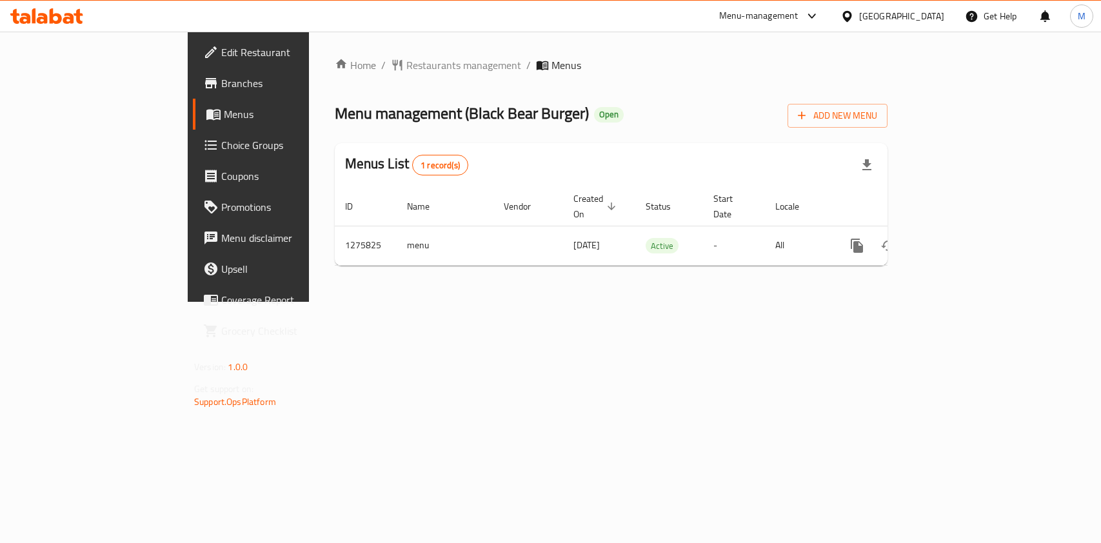  I want to click on span: ID, so click(357, 206).